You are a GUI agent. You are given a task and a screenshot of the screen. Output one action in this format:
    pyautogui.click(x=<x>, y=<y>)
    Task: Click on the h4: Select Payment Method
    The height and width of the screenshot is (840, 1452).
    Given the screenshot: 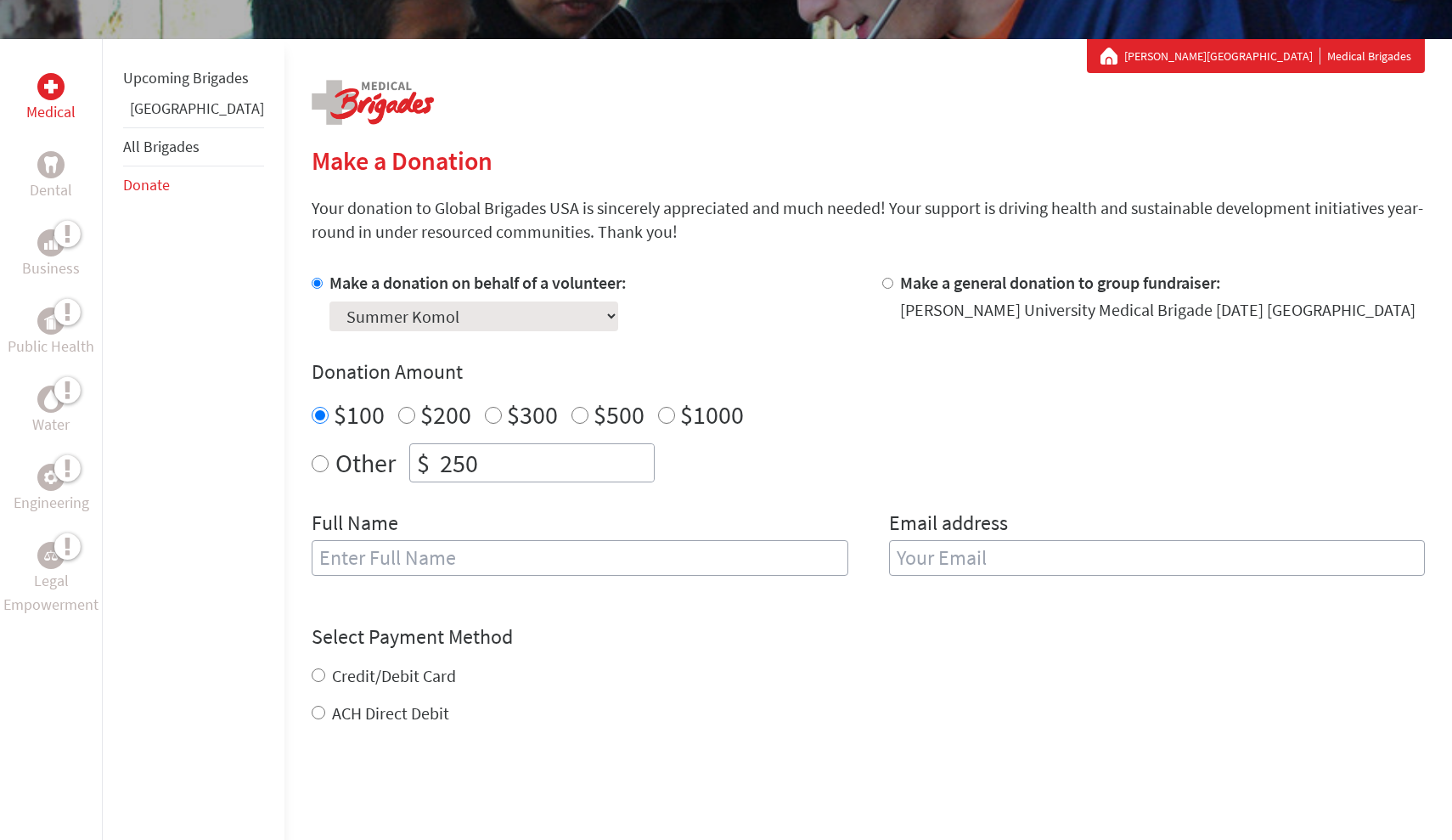 What is the action you would take?
    pyautogui.click(x=868, y=637)
    